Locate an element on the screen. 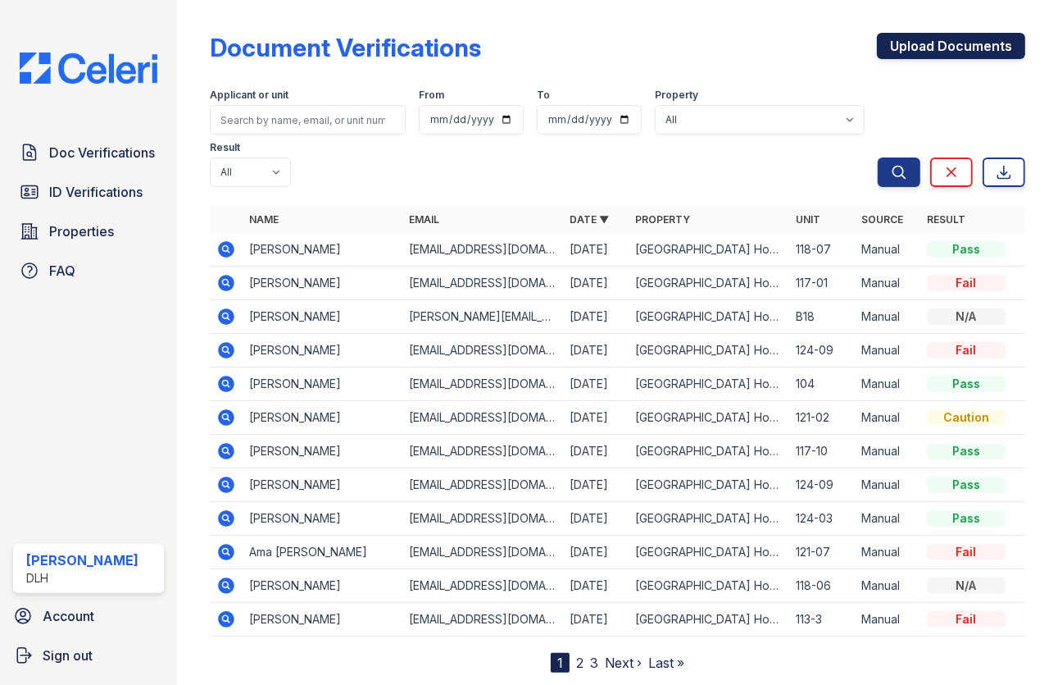 The height and width of the screenshot is (685, 1058). a: Properties is located at coordinates (89, 231).